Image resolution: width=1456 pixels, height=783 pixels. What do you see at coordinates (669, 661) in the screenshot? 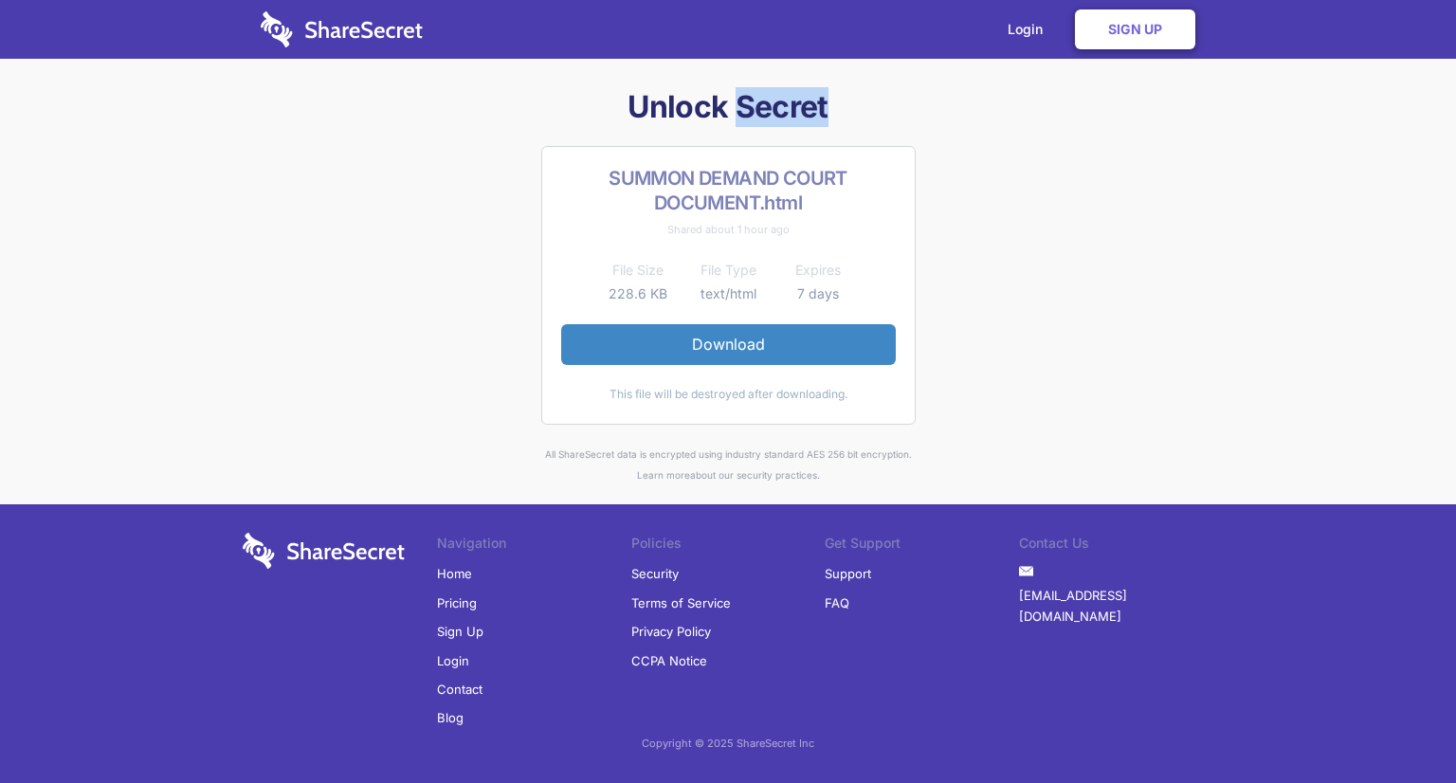
I see `a: CCPA Notice` at bounding box center [669, 661].